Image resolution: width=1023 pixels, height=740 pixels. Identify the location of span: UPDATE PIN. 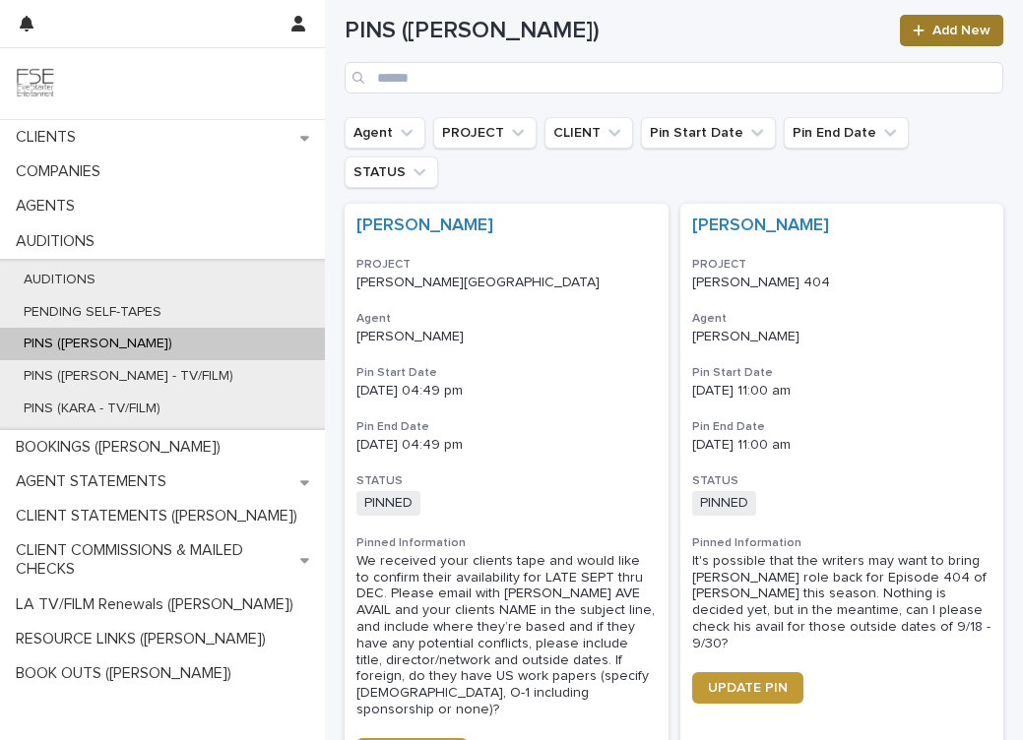
(747, 688).